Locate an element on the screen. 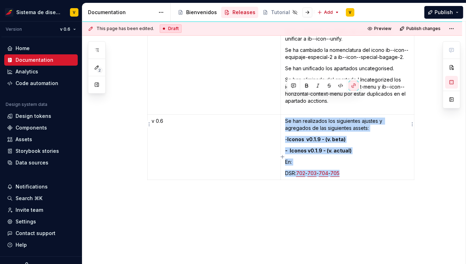 The image size is (466, 264). div: Code automation is located at coordinates (37, 83).